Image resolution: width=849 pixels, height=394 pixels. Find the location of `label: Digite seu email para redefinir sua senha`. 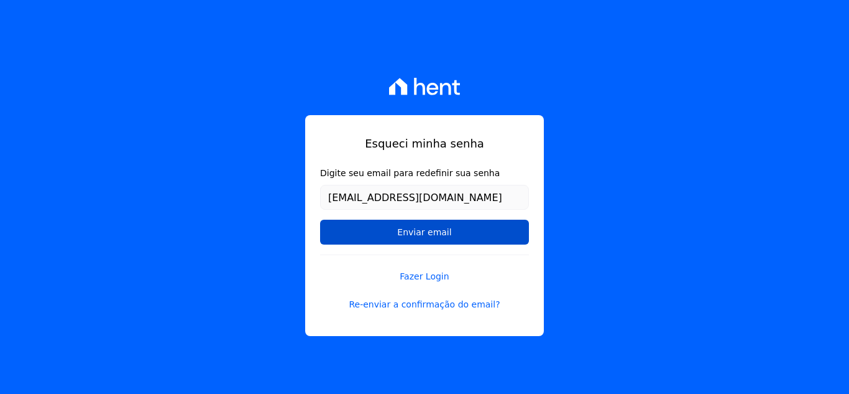

label: Digite seu email para redefinir sua senha is located at coordinates (425, 173).